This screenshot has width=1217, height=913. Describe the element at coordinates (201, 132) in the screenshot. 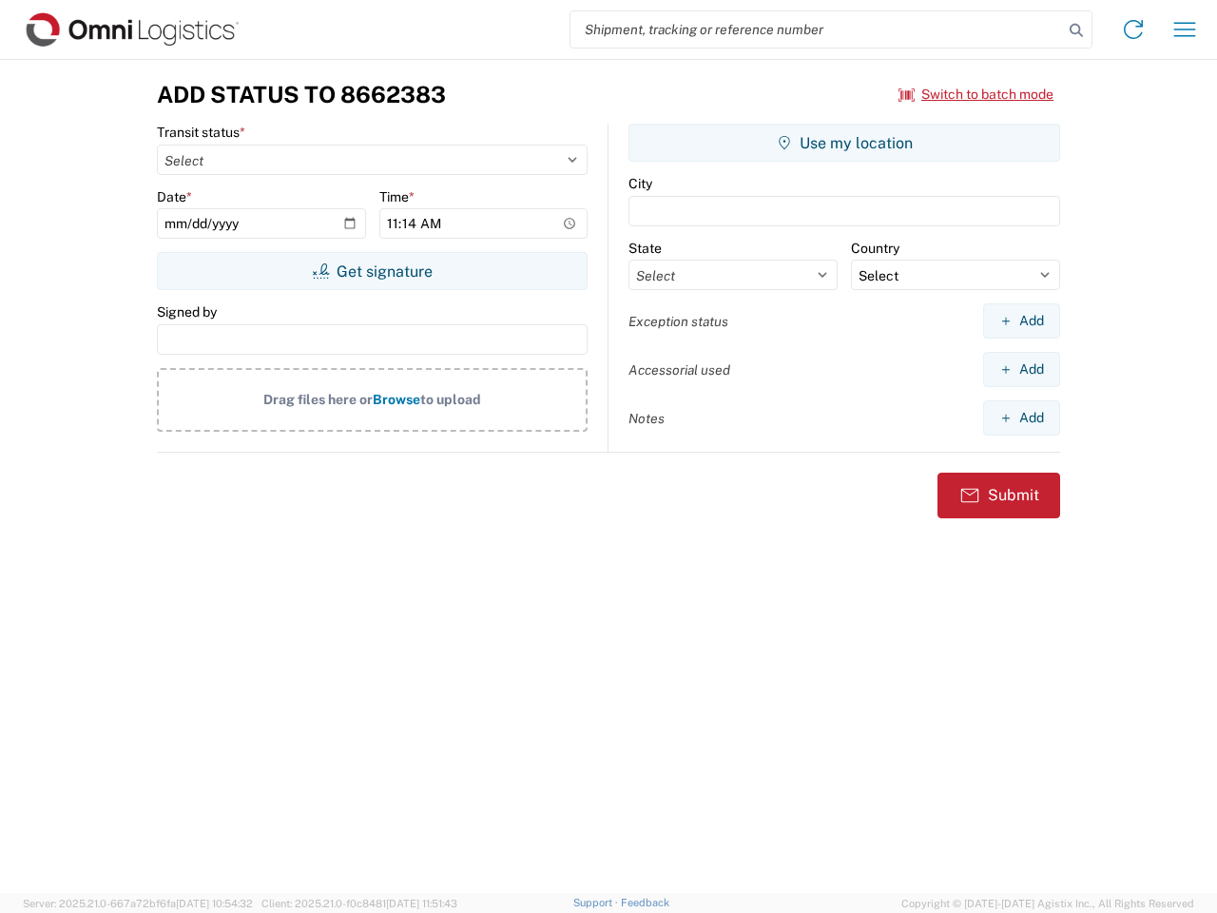

I see `label: Transit status` at that location.